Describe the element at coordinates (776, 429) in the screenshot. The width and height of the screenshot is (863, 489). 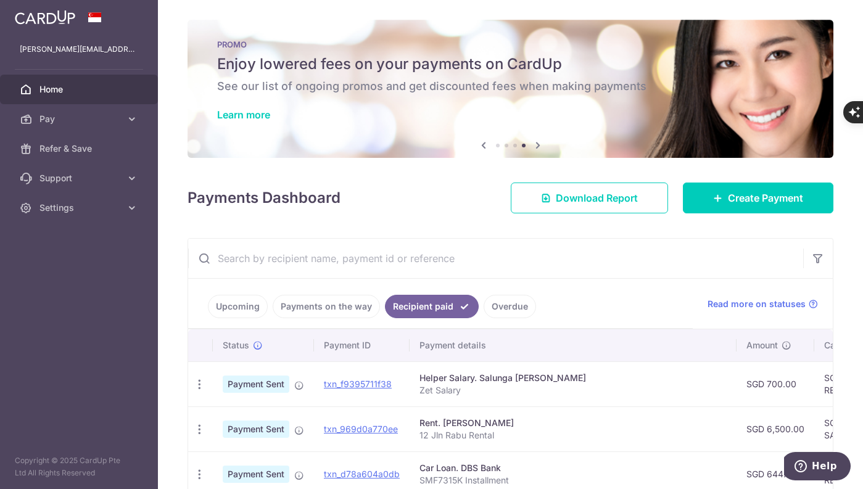
I see `td: SGD 6,500.00` at that location.